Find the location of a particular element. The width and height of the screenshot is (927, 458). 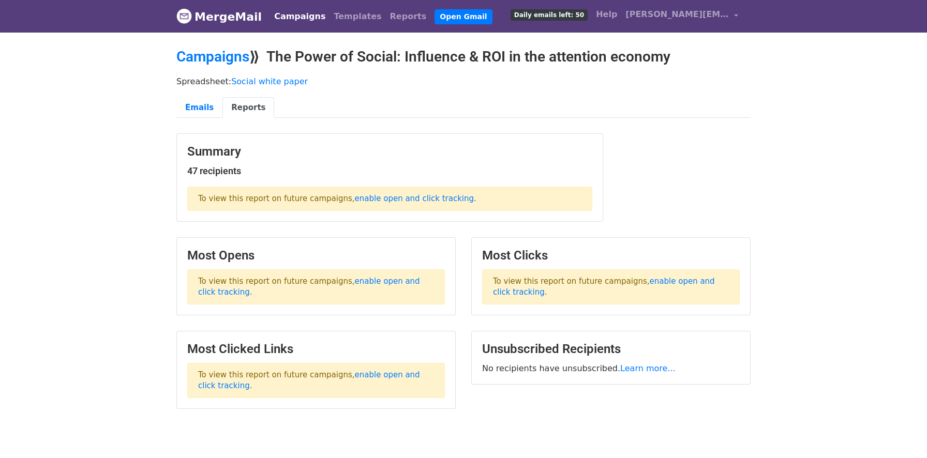

a: MergeMail is located at coordinates (219, 17).